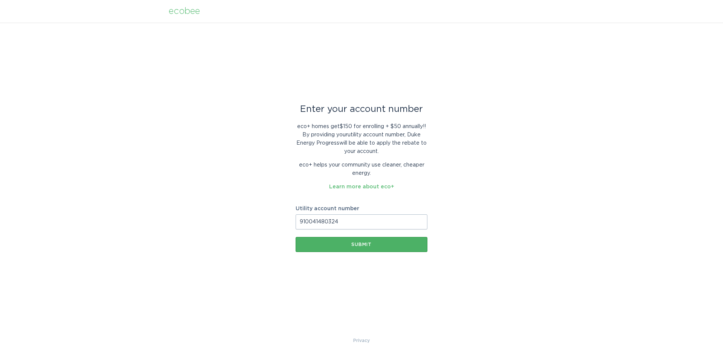 This screenshot has height=356, width=723. I want to click on div: Submit, so click(361, 244).